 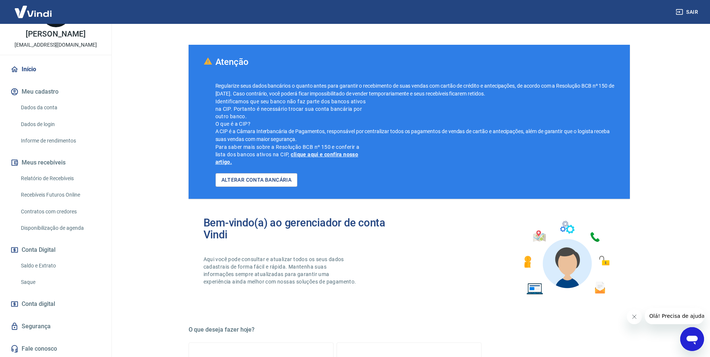 What do you see at coordinates (60, 228) in the screenshot?
I see `a: Disponibilização de agenda` at bounding box center [60, 228].